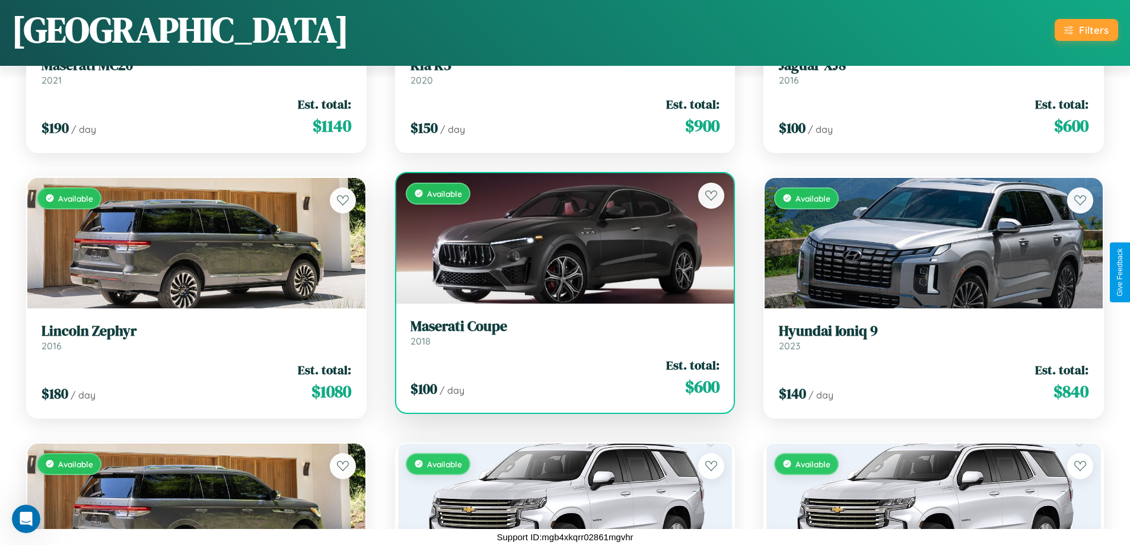 The width and height of the screenshot is (1130, 545). Describe the element at coordinates (565, 71) in the screenshot. I see `a: Kia K52020` at that location.